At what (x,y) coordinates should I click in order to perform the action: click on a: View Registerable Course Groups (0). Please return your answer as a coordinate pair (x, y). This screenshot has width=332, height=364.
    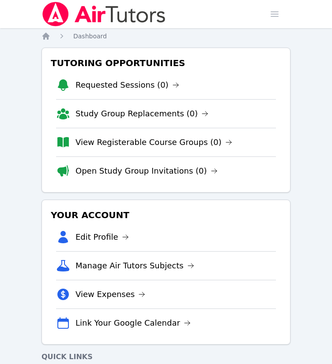
    Looking at the image, I should click on (153, 142).